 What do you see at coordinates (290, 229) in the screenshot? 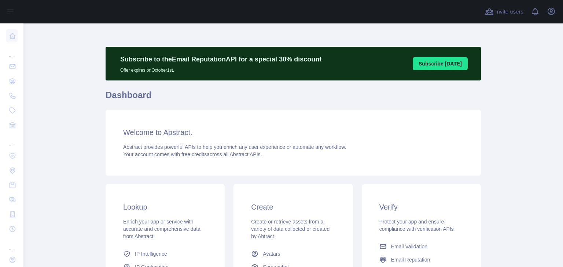
I see `span: Create or retrieve assets from a variety of data collected or created by Abtract` at bounding box center [290, 229].